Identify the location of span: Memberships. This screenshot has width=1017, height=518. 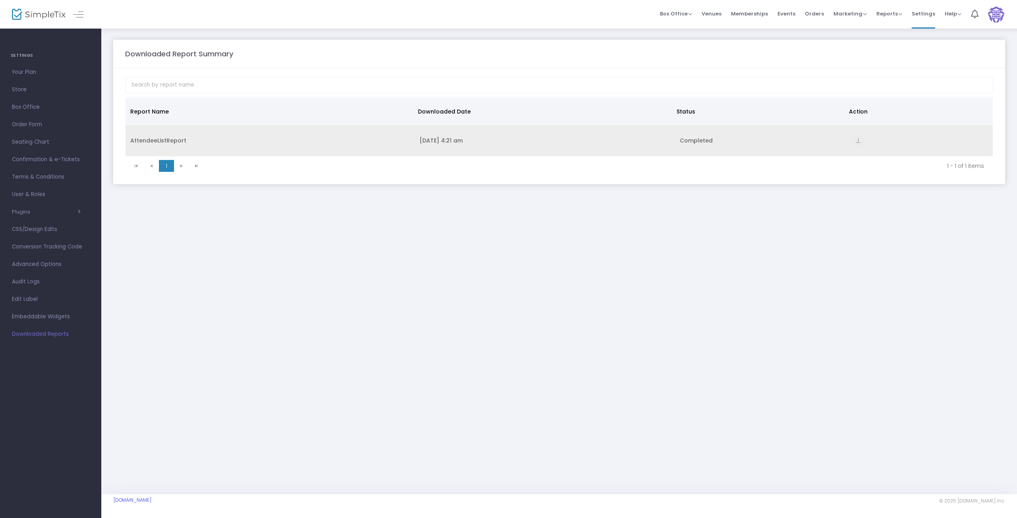
(749, 14).